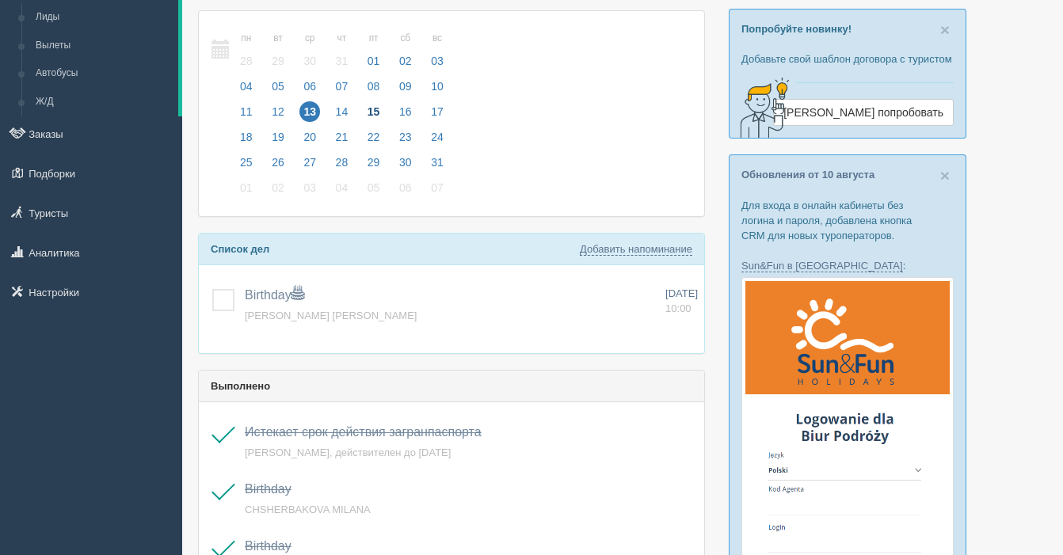 Image resolution: width=1063 pixels, height=555 pixels. What do you see at coordinates (374, 90) in the screenshot?
I see `a: 08` at bounding box center [374, 90].